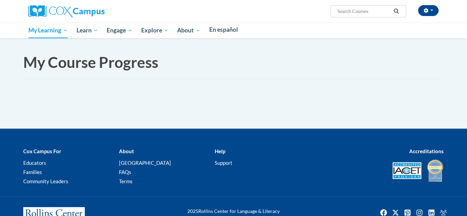  I want to click on img: Accredited IACET® Provider, so click(407, 171).